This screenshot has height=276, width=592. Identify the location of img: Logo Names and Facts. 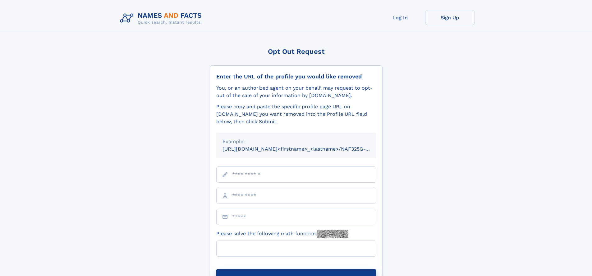
(162, 18).